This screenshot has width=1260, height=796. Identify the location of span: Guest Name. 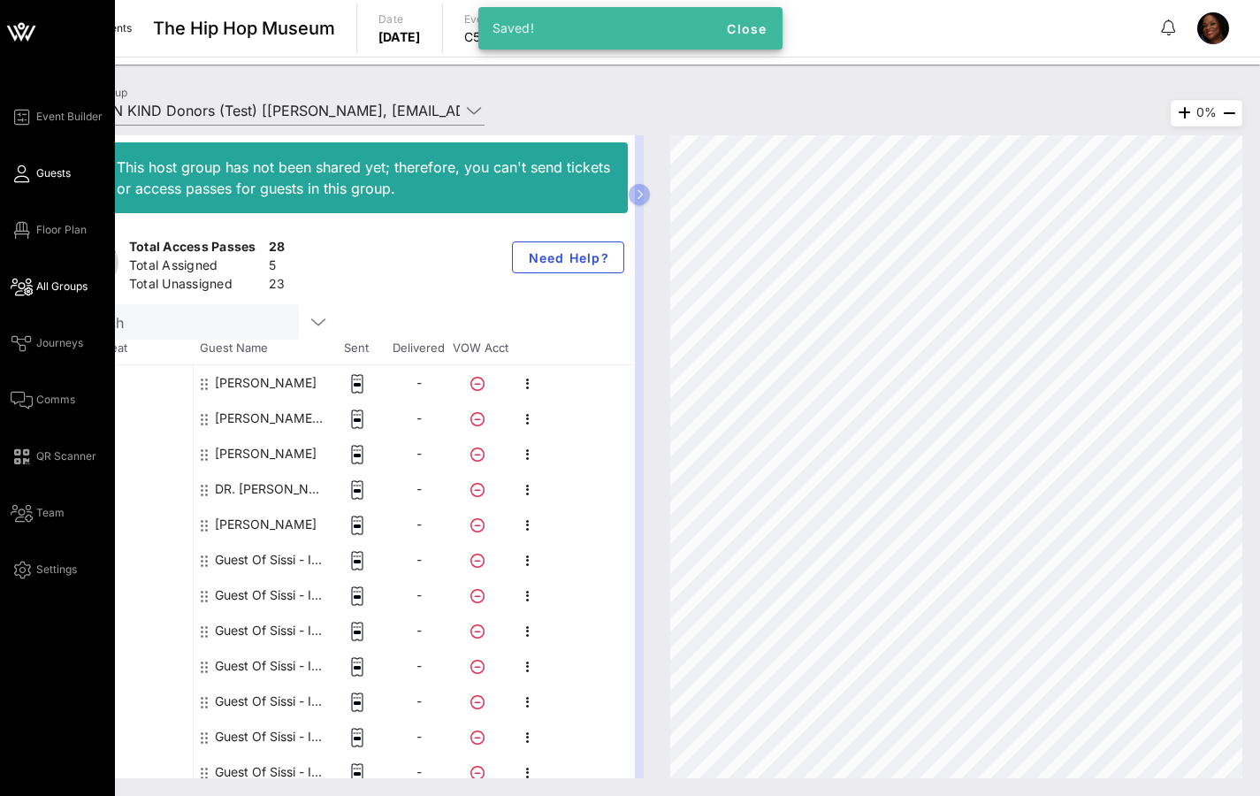
(259, 348).